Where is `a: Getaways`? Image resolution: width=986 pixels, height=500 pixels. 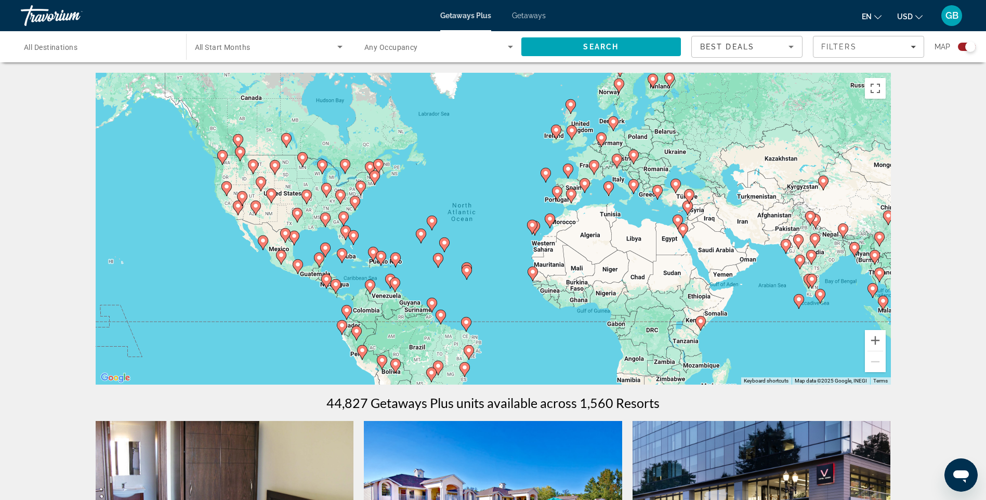
a: Getaways is located at coordinates (528, 16).